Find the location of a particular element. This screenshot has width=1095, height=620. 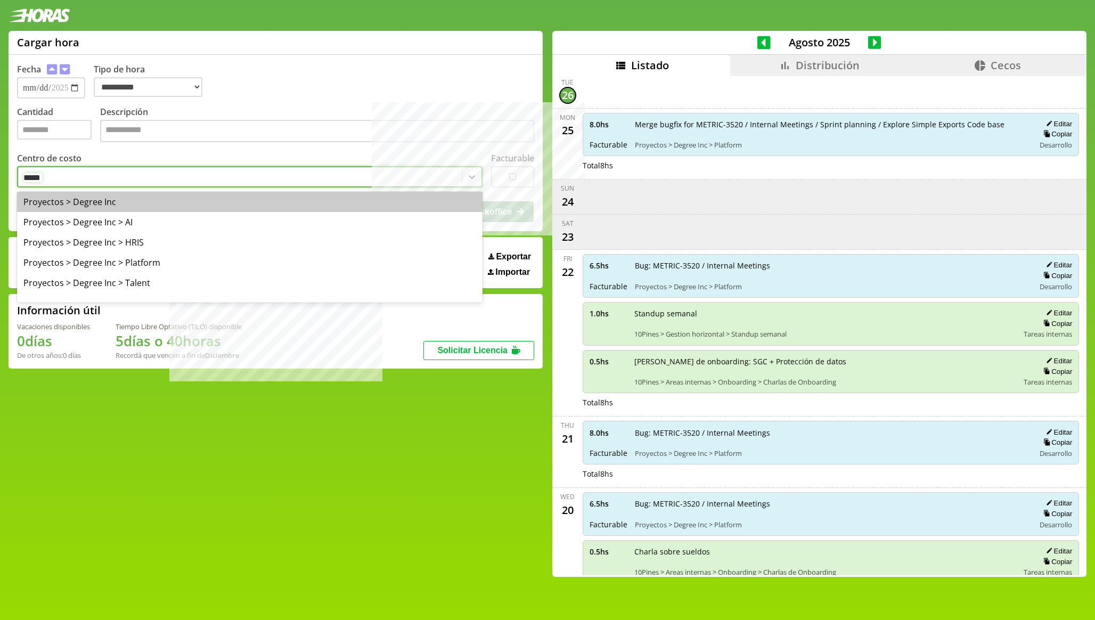

h1: Cargar hora is located at coordinates (48, 42).